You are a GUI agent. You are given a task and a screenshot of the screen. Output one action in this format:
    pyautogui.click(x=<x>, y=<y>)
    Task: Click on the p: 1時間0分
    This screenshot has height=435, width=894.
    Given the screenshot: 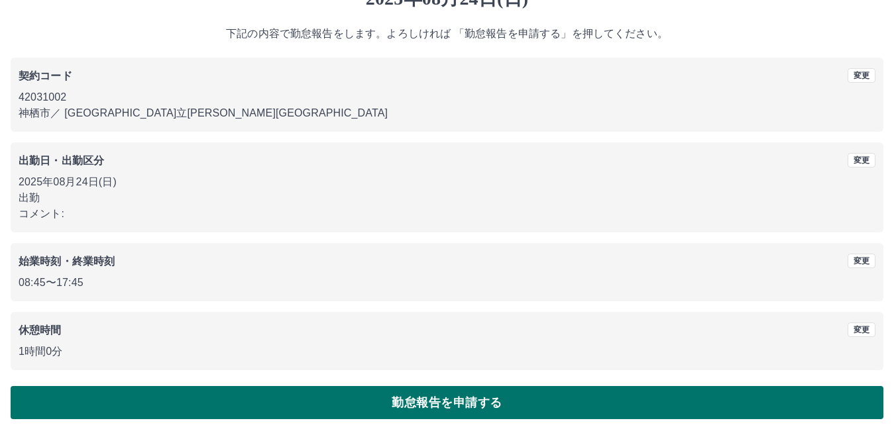 What is the action you would take?
    pyautogui.click(x=446, y=352)
    